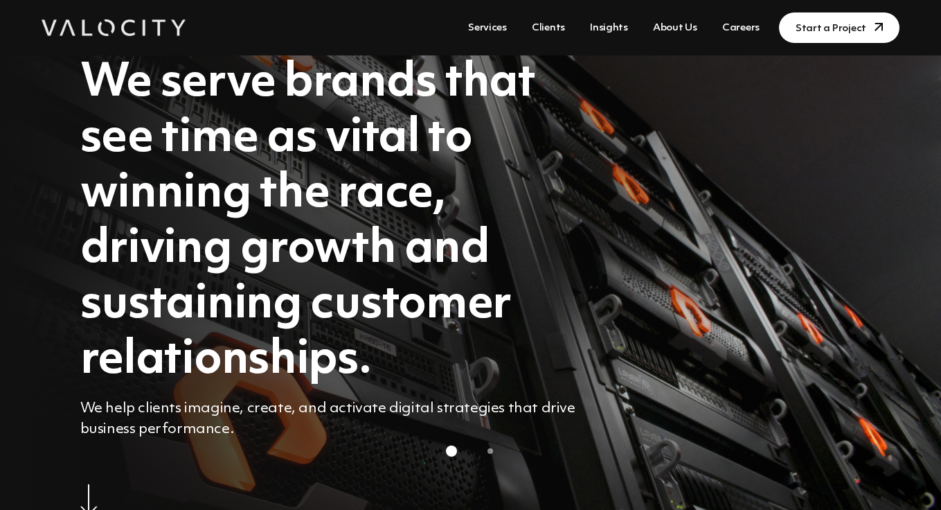 The image size is (941, 510). What do you see at coordinates (839, 28) in the screenshot?
I see `a: Start a Project` at bounding box center [839, 28].